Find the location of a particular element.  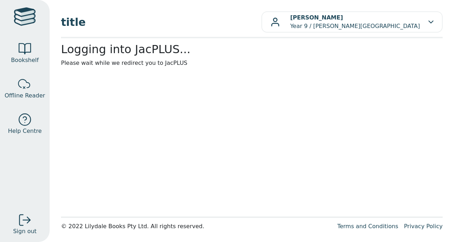

div: © 2022 Lilydale Books Pty Ltd. All rights reserved. is located at coordinates (196, 227).